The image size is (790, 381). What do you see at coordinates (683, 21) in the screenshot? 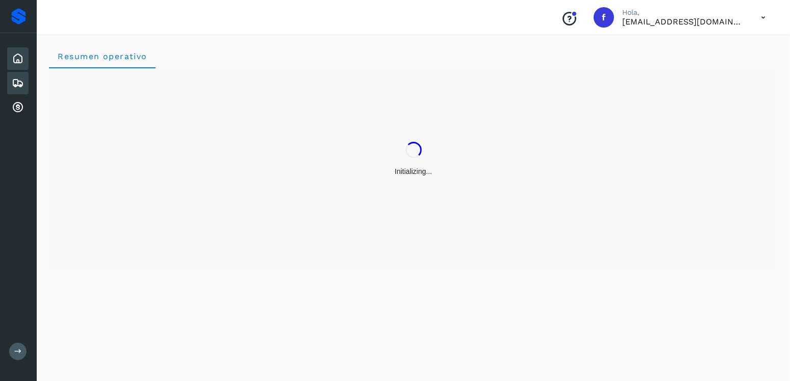
I see `p: facturacion@expresssanjavier.com` at bounding box center [683, 21].